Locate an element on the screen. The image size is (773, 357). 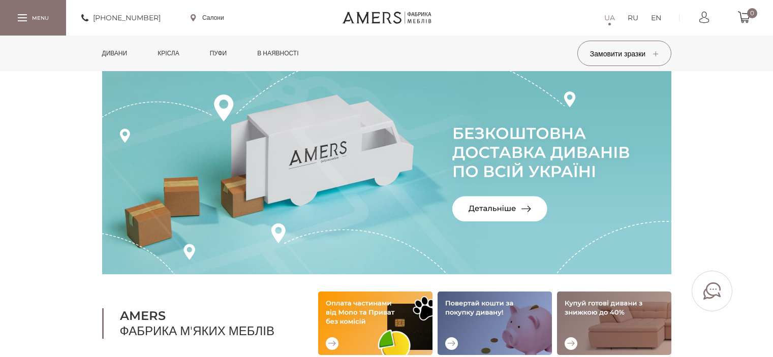
a: Повертай кошти за покупку дивану is located at coordinates (495, 323).